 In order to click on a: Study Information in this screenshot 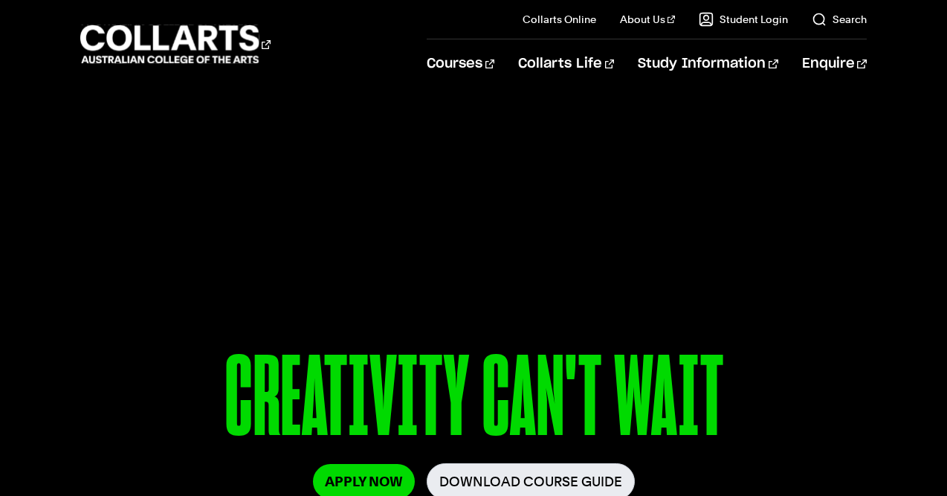, I will do `click(707, 64)`.